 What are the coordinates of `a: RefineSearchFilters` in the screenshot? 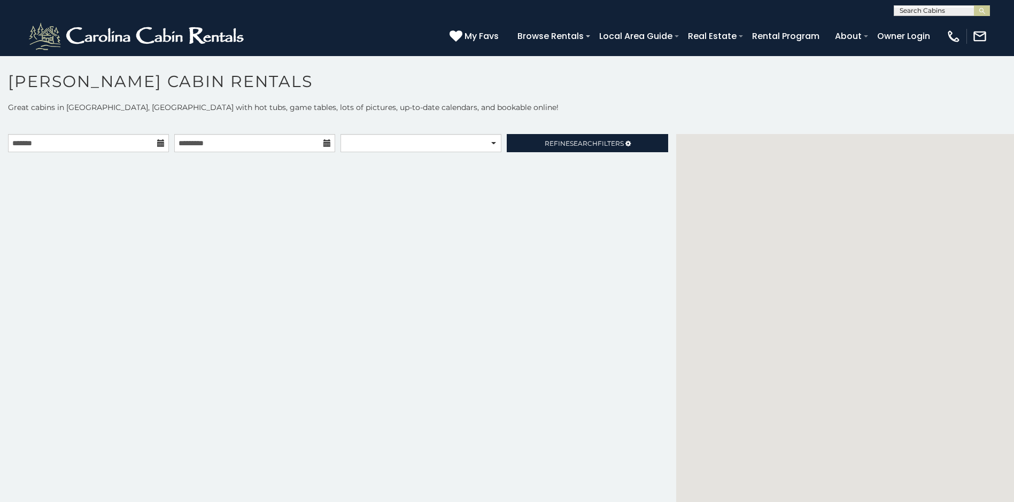 It's located at (587, 143).